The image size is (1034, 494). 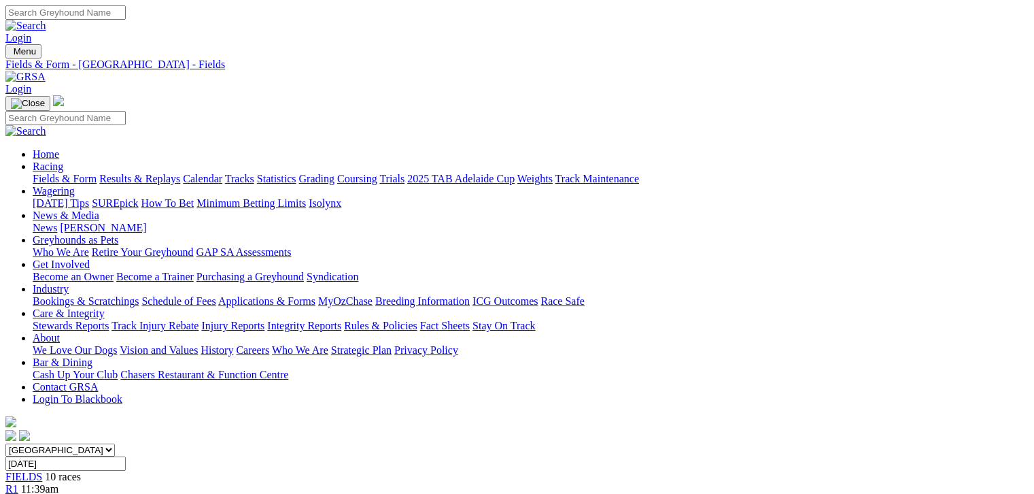 What do you see at coordinates (392, 178) in the screenshot?
I see `a: Trials` at bounding box center [392, 178].